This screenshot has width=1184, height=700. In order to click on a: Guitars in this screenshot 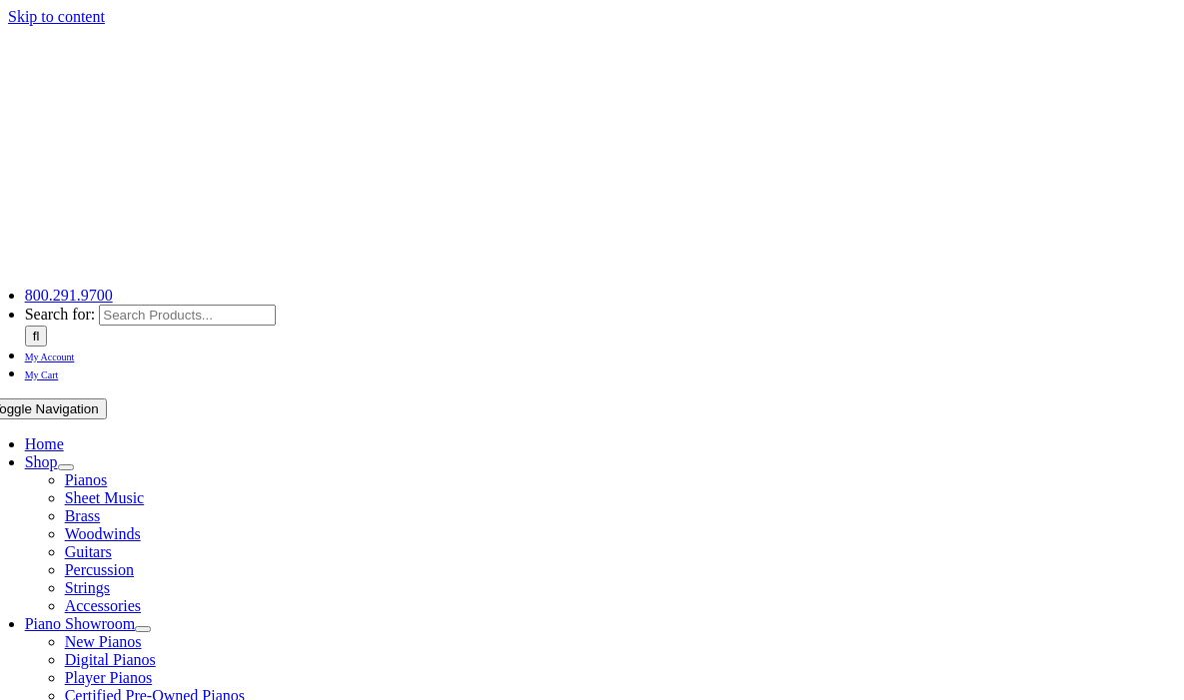, I will do `click(88, 552)`.